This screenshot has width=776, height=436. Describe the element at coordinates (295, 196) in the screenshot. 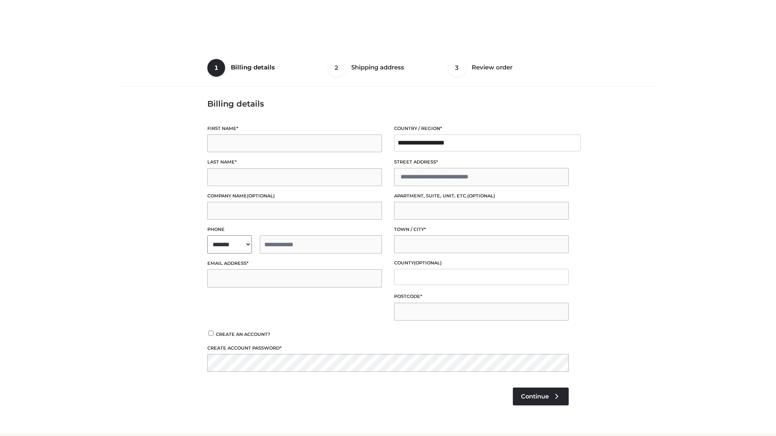

I see `label: Company name` at that location.